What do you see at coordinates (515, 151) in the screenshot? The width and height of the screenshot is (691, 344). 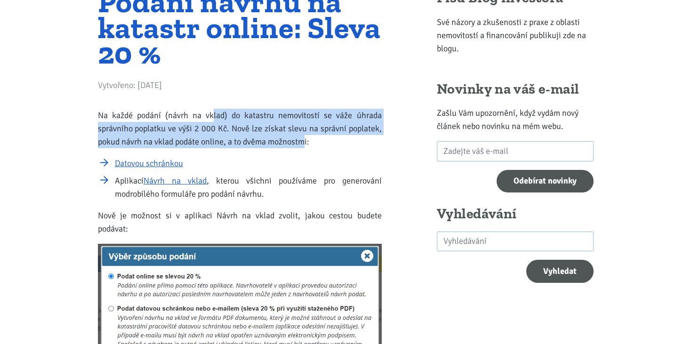 I see `input: Zadejte váš e-mail` at bounding box center [515, 151].